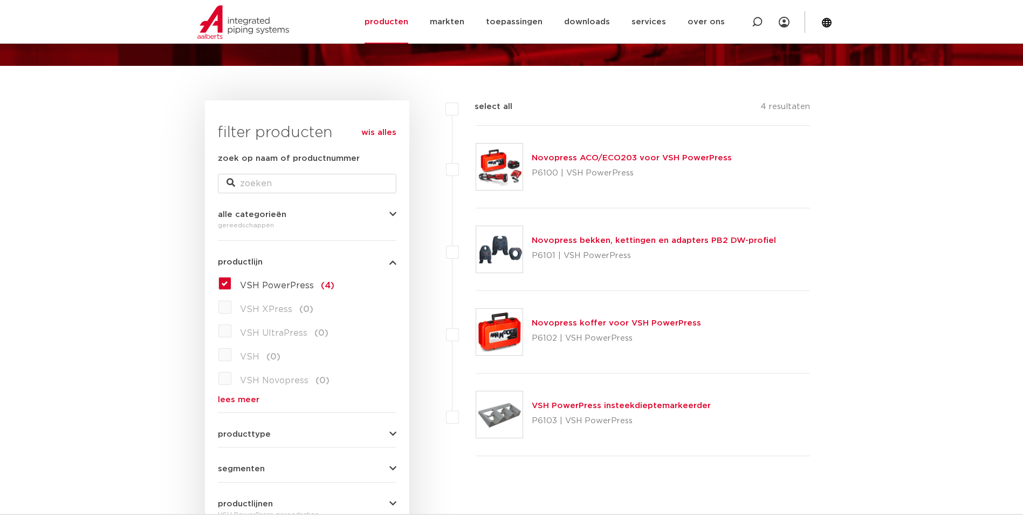  Describe the element at coordinates (307, 468) in the screenshot. I see `button: segmenten` at that location.